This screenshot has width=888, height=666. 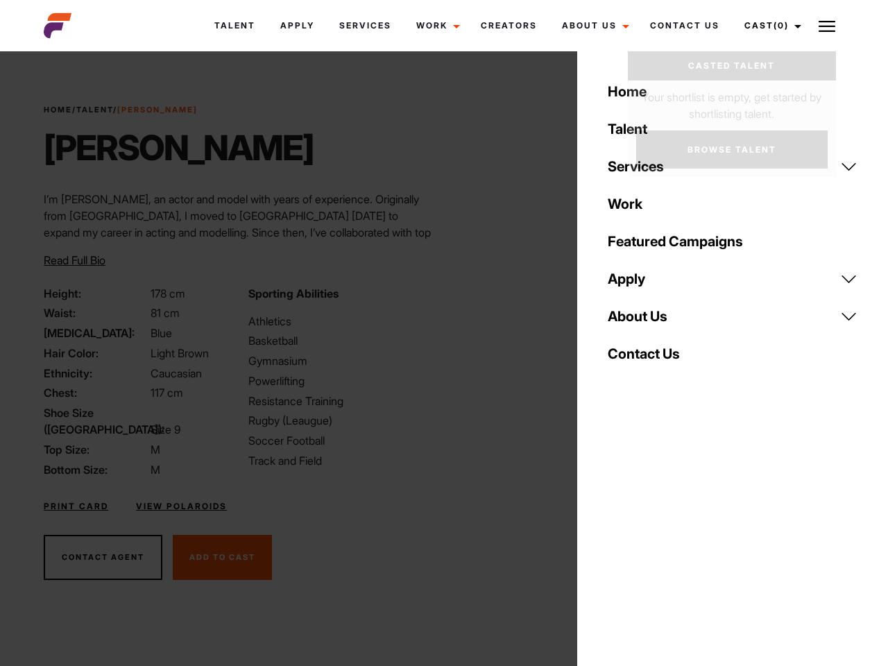 I want to click on li: Rugby (Leaugue), so click(x=342, y=420).